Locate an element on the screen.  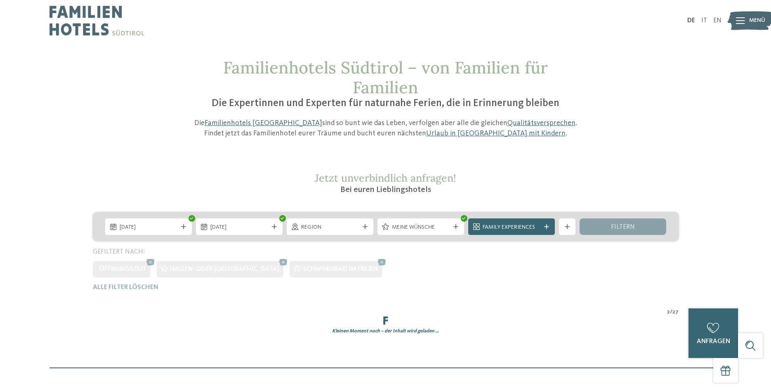
span: 27 is located at coordinates (675, 312).